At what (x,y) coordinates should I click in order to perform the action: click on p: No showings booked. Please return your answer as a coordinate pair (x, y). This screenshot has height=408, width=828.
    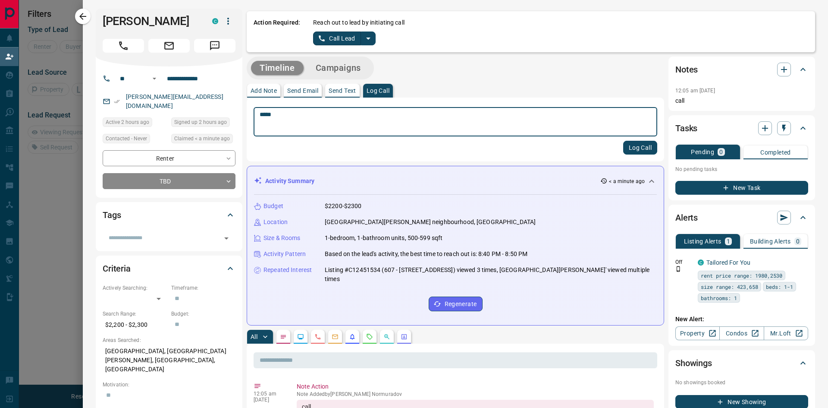
    Looking at the image, I should click on (742, 382).